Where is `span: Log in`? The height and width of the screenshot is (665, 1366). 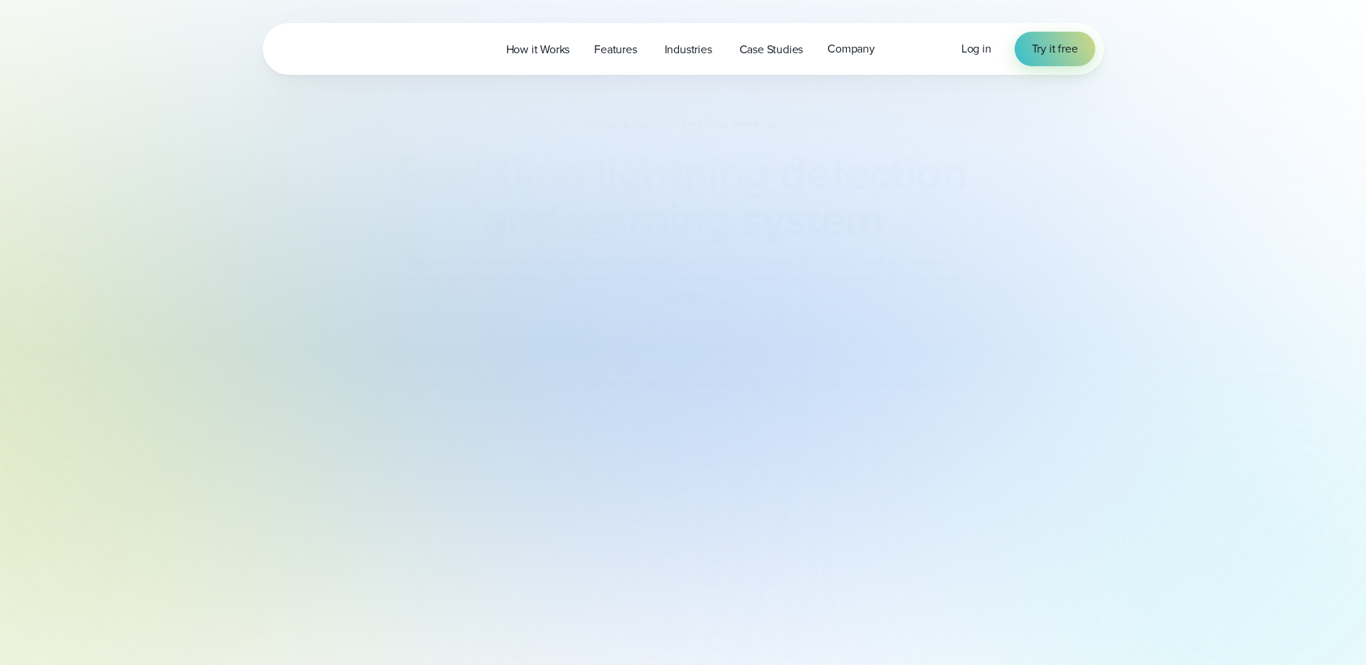 span: Log in is located at coordinates (976, 48).